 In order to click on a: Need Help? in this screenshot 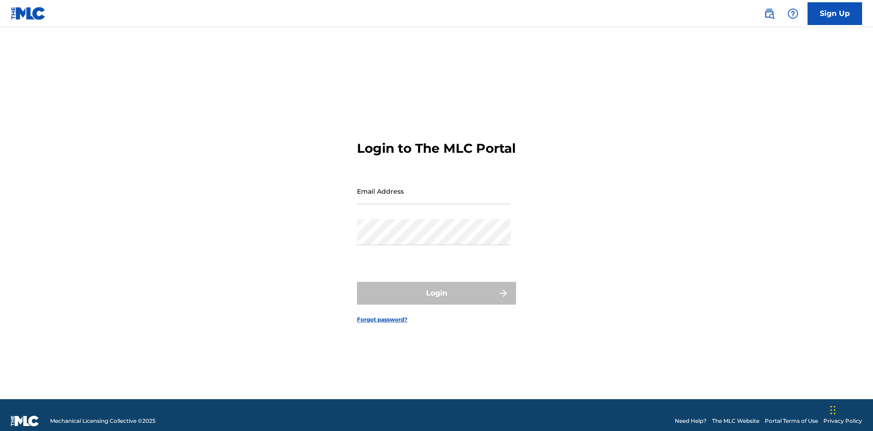, I will do `click(690, 421)`.